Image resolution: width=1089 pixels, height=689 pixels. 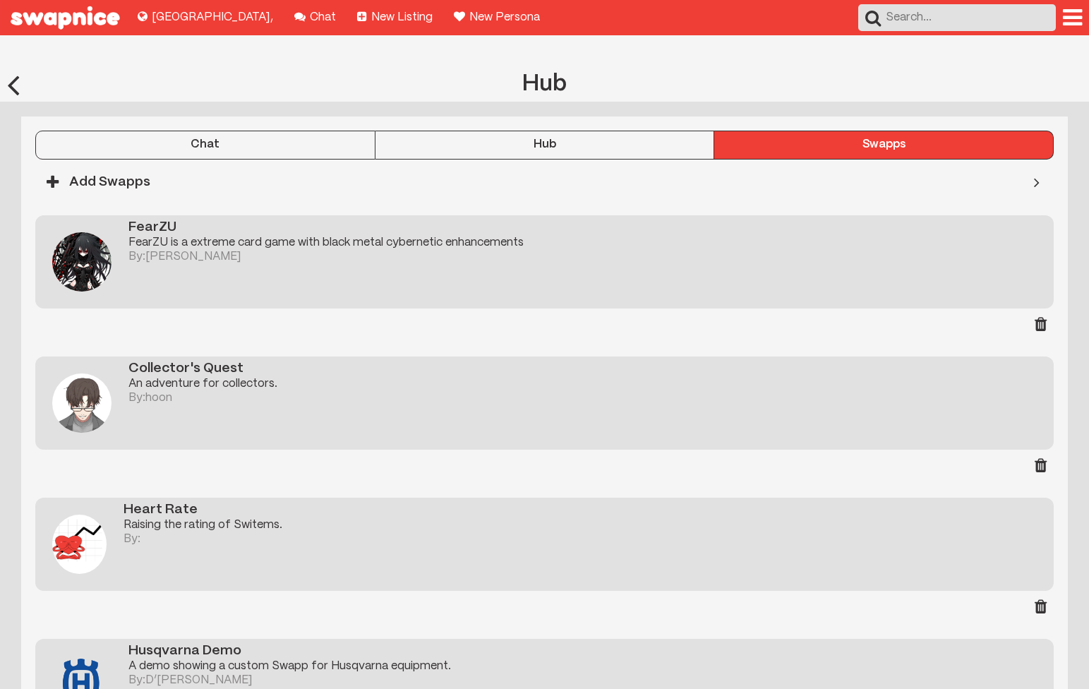 I want to click on button: Hub, so click(x=545, y=145).